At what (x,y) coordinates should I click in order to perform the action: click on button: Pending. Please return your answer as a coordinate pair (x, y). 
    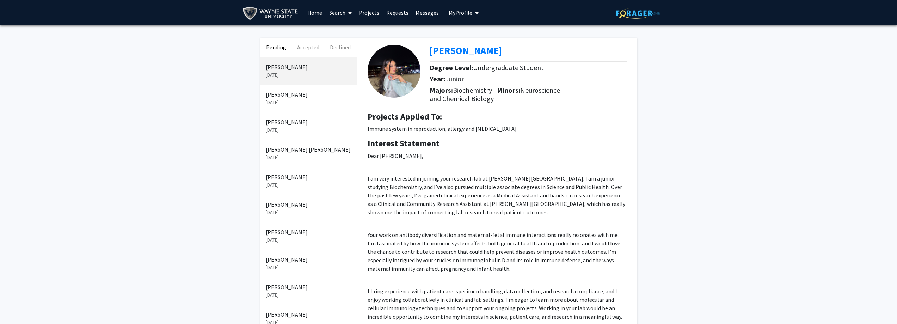
    Looking at the image, I should click on (276, 47).